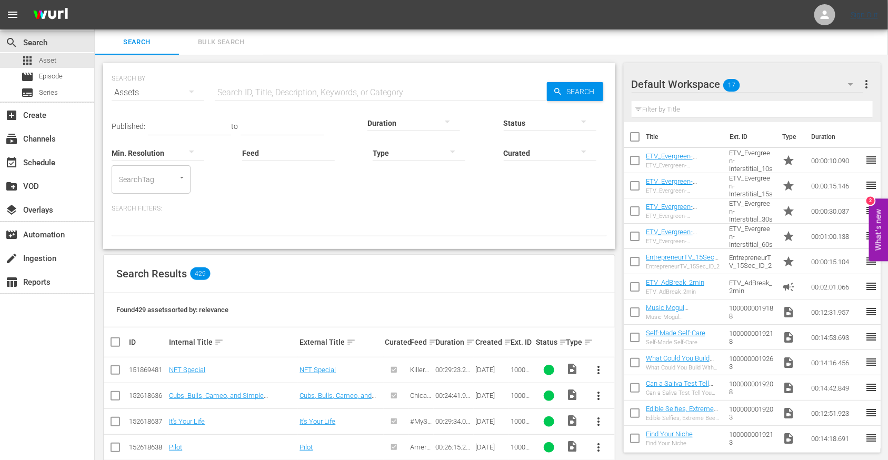 The width and height of the screenshot is (888, 460). What do you see at coordinates (317, 421) in the screenshot?
I see `a: It's Your Life` at bounding box center [317, 421].